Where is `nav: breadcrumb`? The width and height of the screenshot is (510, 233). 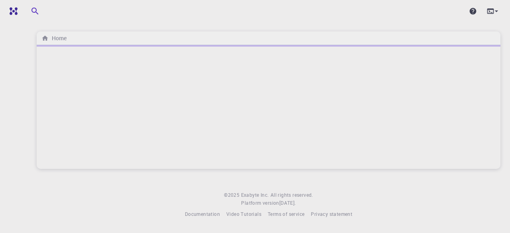
nav: breadcrumb is located at coordinates (54, 38).